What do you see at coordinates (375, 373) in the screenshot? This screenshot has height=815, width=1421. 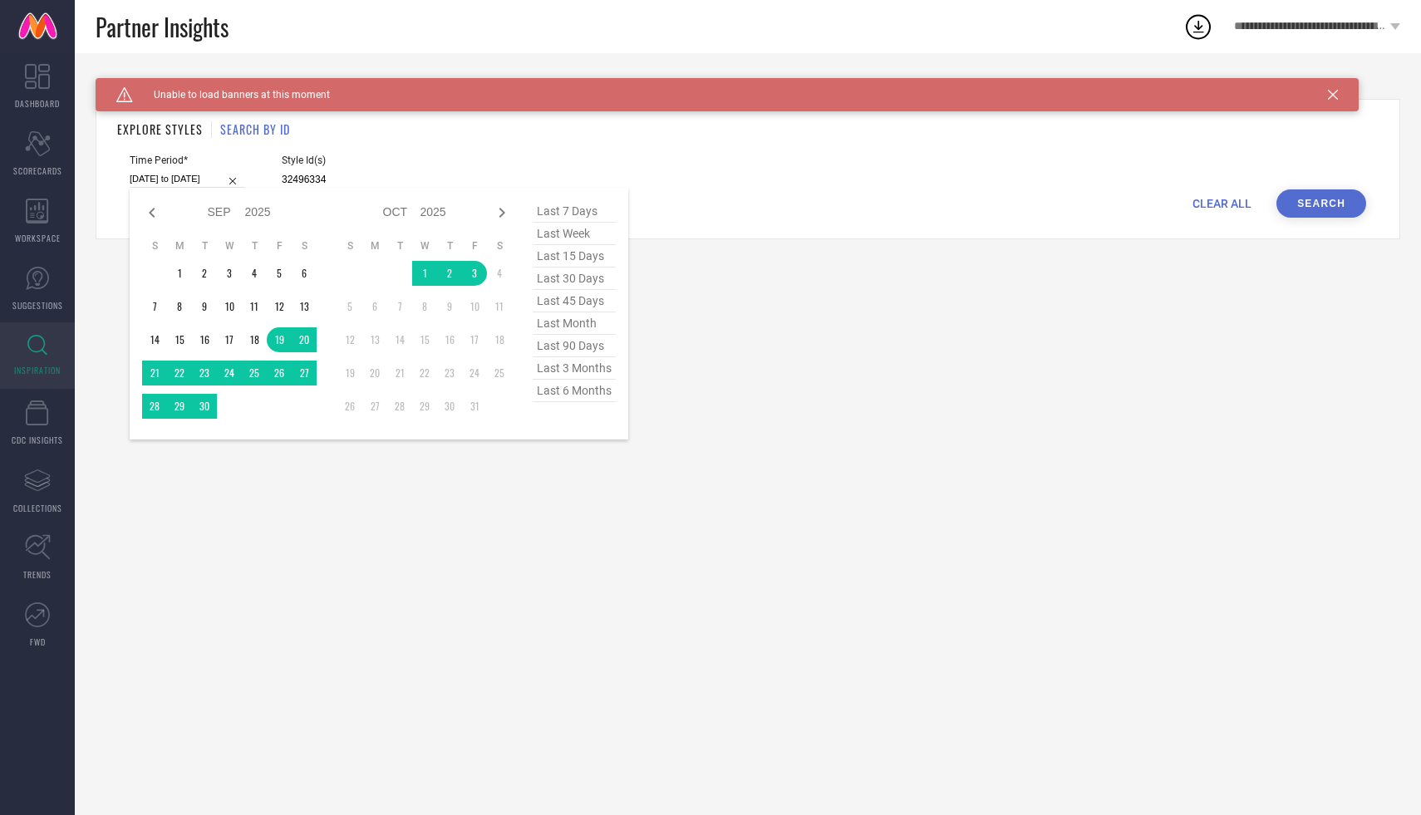 I see `td: Mon Oct 20 2025` at bounding box center [375, 373].